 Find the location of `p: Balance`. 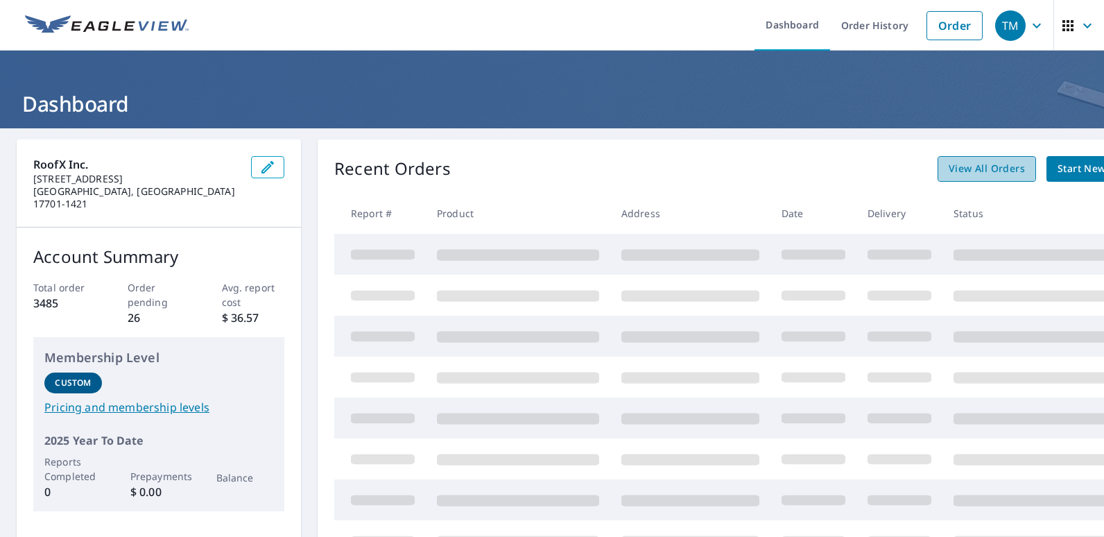

p: Balance is located at coordinates (245, 477).